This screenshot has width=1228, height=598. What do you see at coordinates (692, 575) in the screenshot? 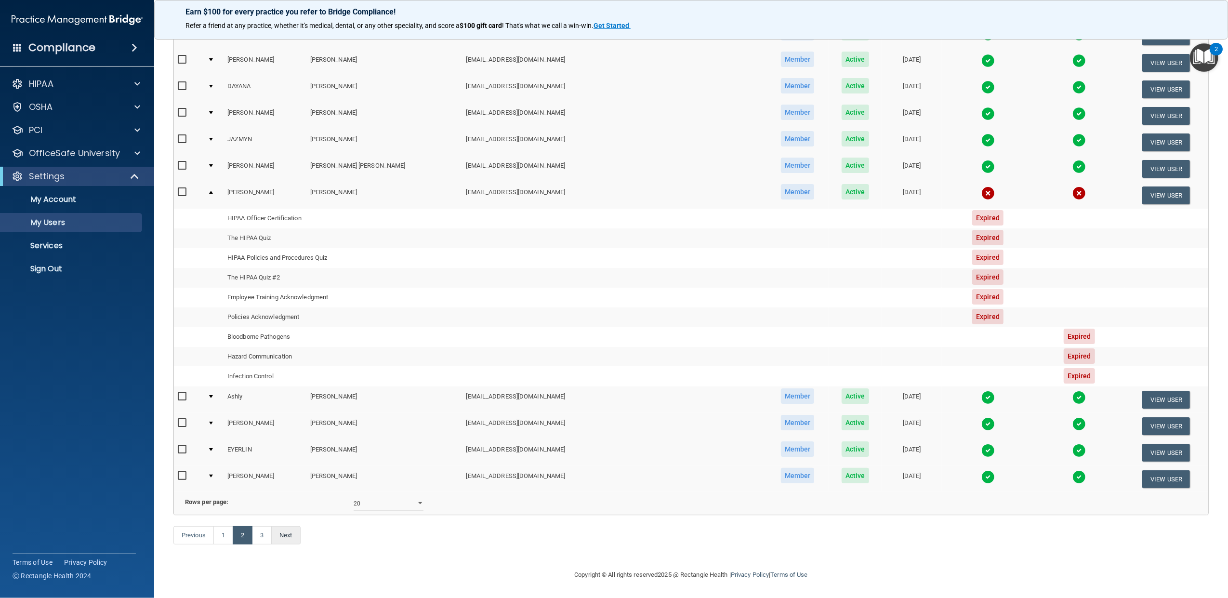
I see `div: Copyright © All rights reserved 2025 @ Rectangle Health | |` at bounding box center [692, 575].